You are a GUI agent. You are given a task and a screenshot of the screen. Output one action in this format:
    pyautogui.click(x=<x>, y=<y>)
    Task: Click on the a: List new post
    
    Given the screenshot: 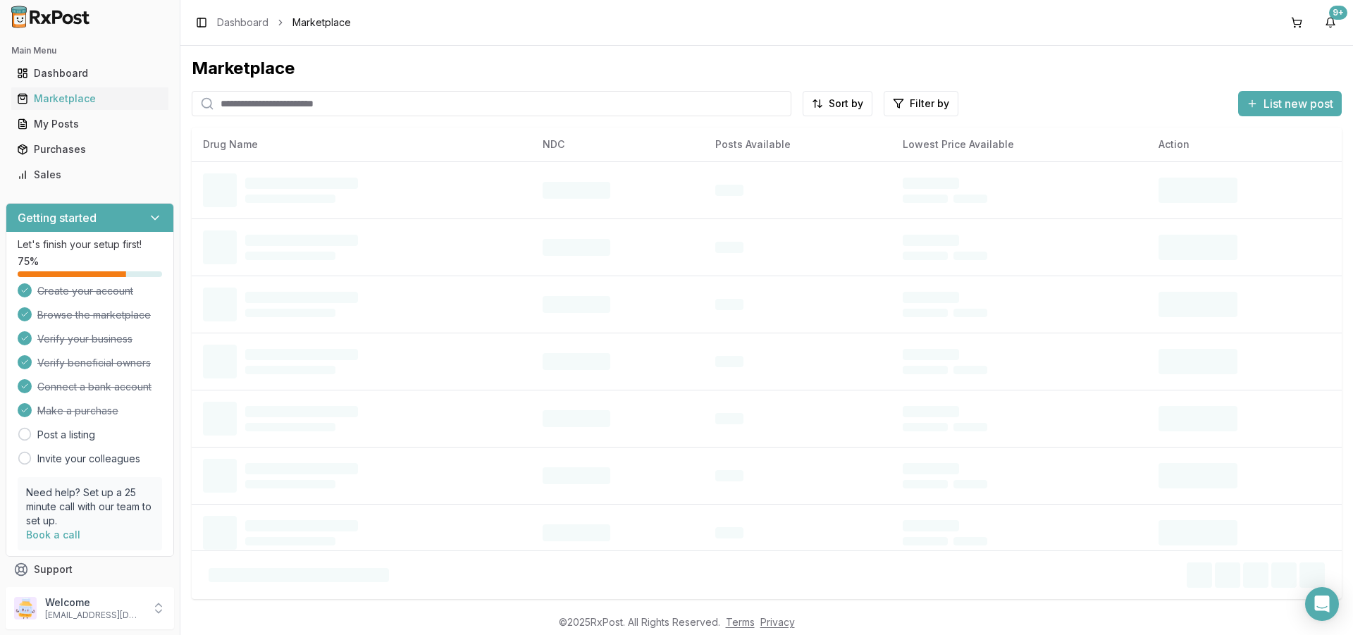 What is the action you would take?
    pyautogui.click(x=1290, y=105)
    